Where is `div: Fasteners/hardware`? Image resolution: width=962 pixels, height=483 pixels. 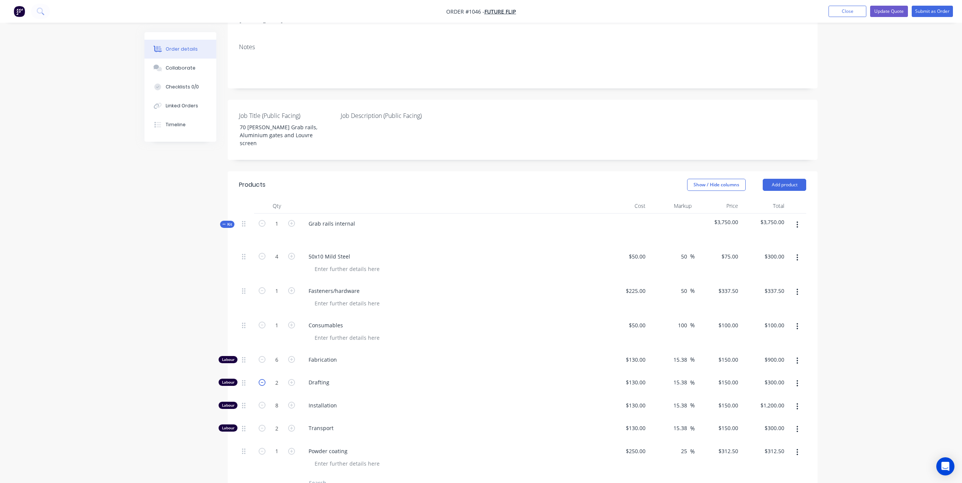
div: Fasteners/hardware is located at coordinates (334, 291).